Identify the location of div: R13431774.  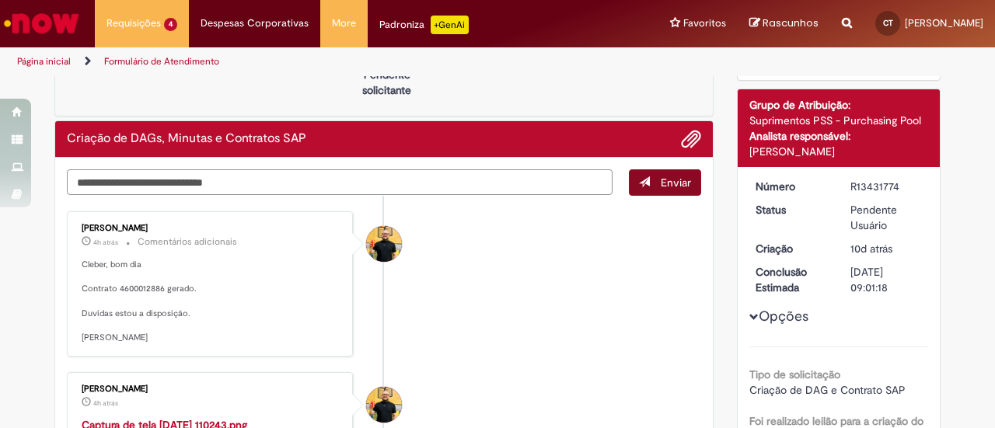
(886, 186).